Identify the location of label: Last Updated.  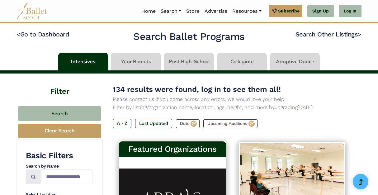
(153, 123).